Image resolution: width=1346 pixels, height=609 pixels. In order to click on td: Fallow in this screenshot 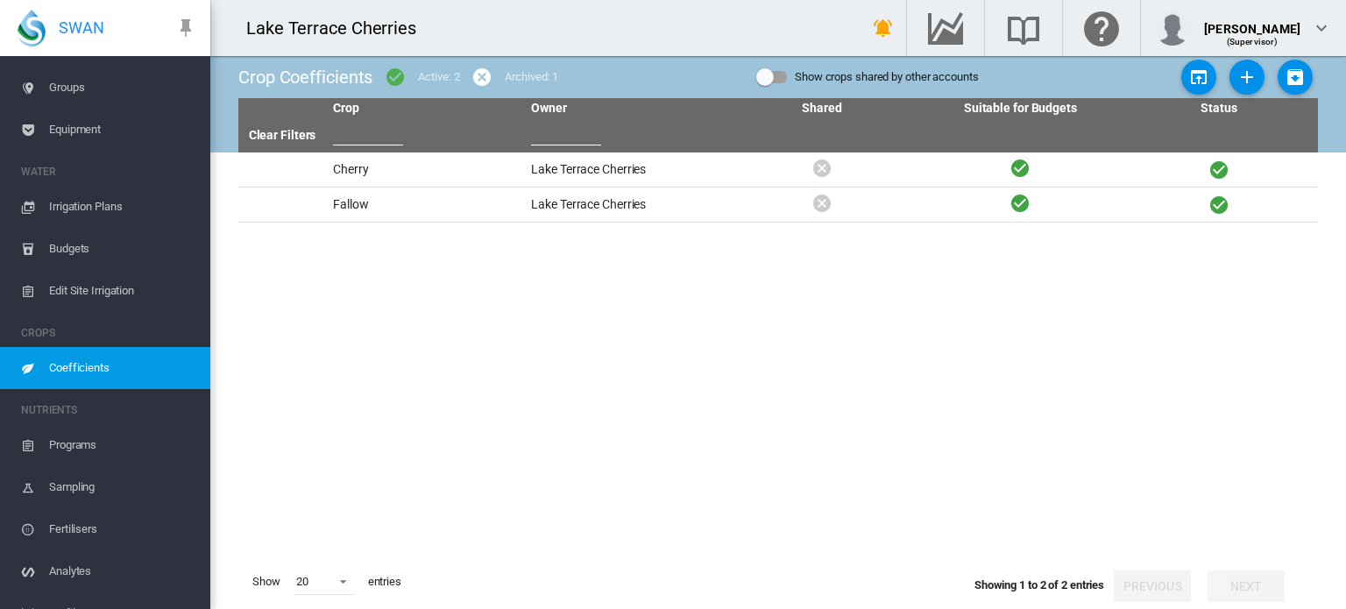, I will do `click(425, 204)`.